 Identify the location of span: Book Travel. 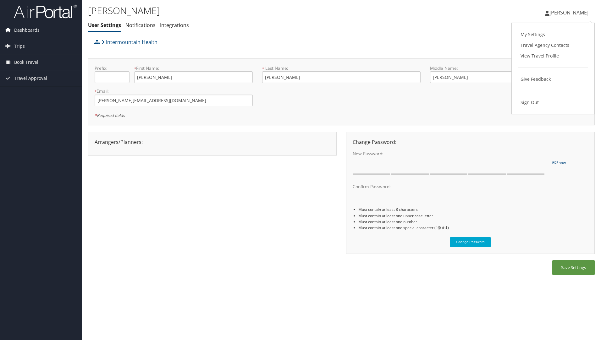
(26, 62).